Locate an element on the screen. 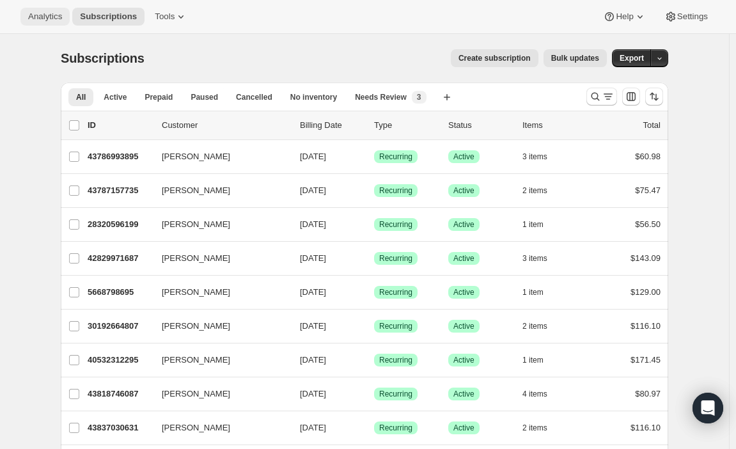 This screenshot has width=736, height=449. button: Sort the results is located at coordinates (654, 97).